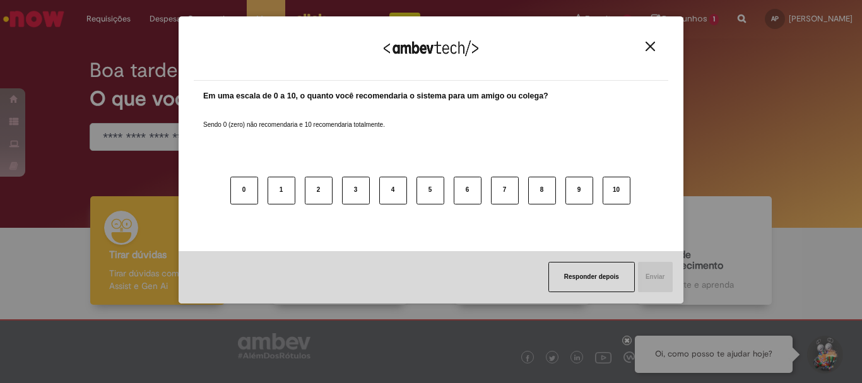 The image size is (862, 383). Describe the element at coordinates (505, 191) in the screenshot. I see `button: 7` at that location.